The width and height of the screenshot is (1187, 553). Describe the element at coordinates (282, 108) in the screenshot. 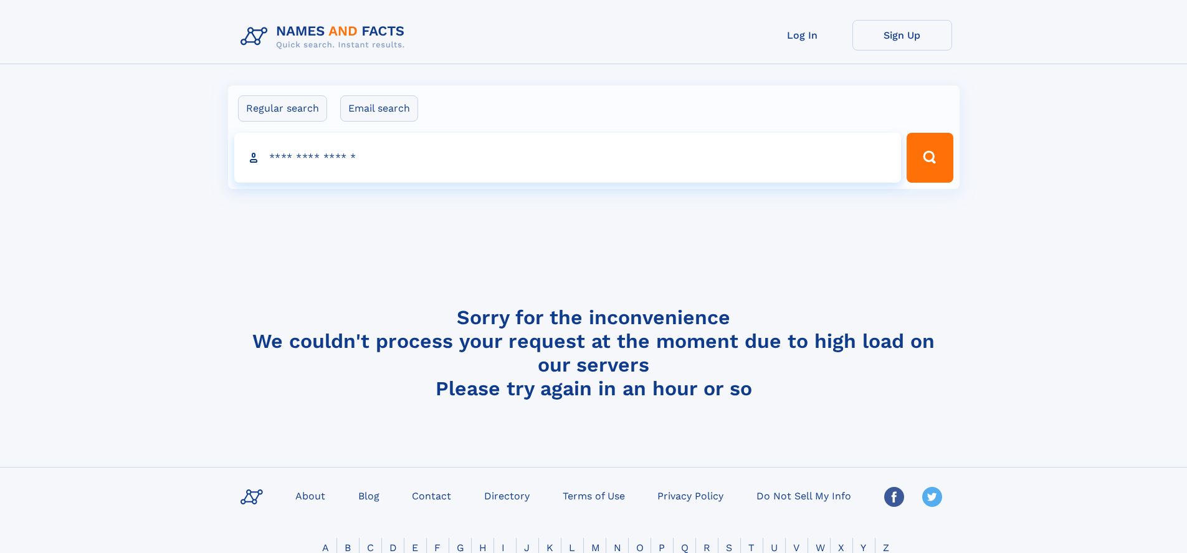

I see `label: Regular search` at that location.